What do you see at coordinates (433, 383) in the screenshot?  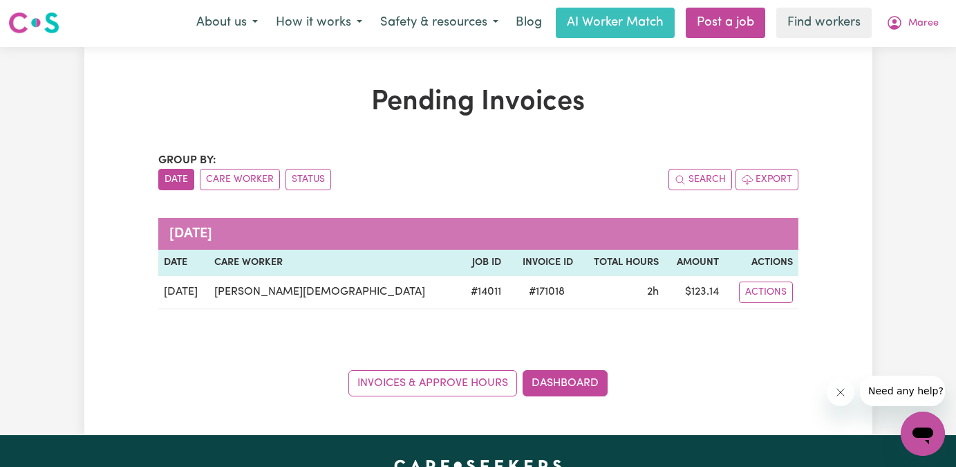 I see `a: Invoices & Approve Hours` at bounding box center [433, 383].